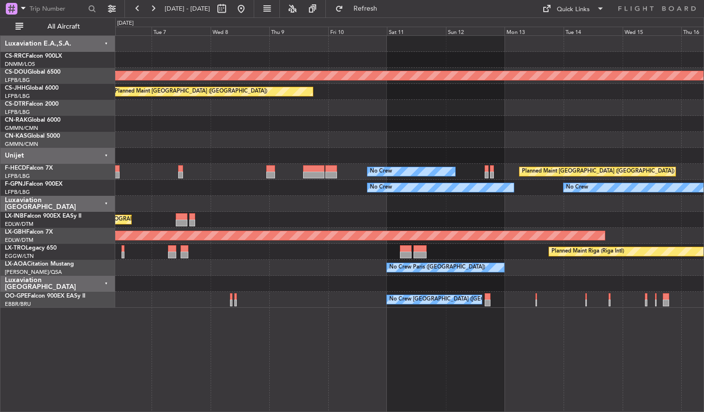 The height and width of the screenshot is (412, 704). I want to click on span: F-GPNJ, so click(15, 184).